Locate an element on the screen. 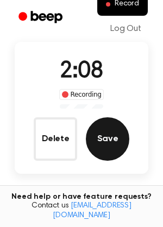 Image resolution: width=163 pixels, height=227 pixels. div: Recording is located at coordinates (81, 94).